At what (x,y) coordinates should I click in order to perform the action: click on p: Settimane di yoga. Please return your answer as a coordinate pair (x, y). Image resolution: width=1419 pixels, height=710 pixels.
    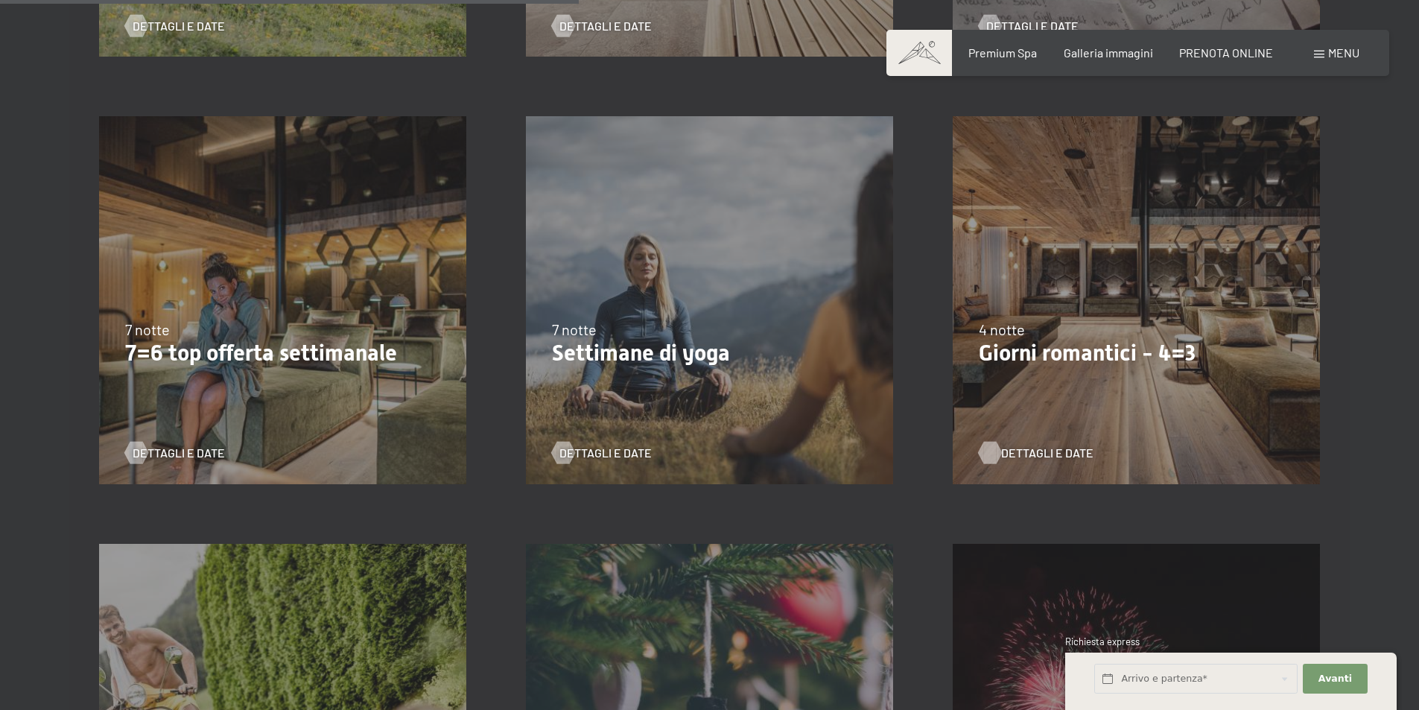
    Looking at the image, I should click on (709, 353).